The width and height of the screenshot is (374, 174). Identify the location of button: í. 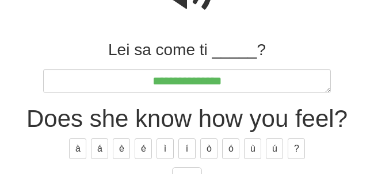
(187, 149).